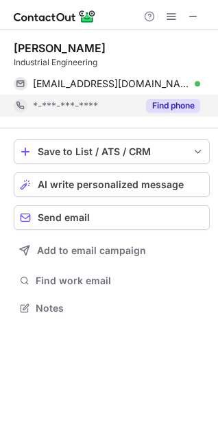 The image size is (218, 438). I want to click on span: Send email, so click(64, 218).